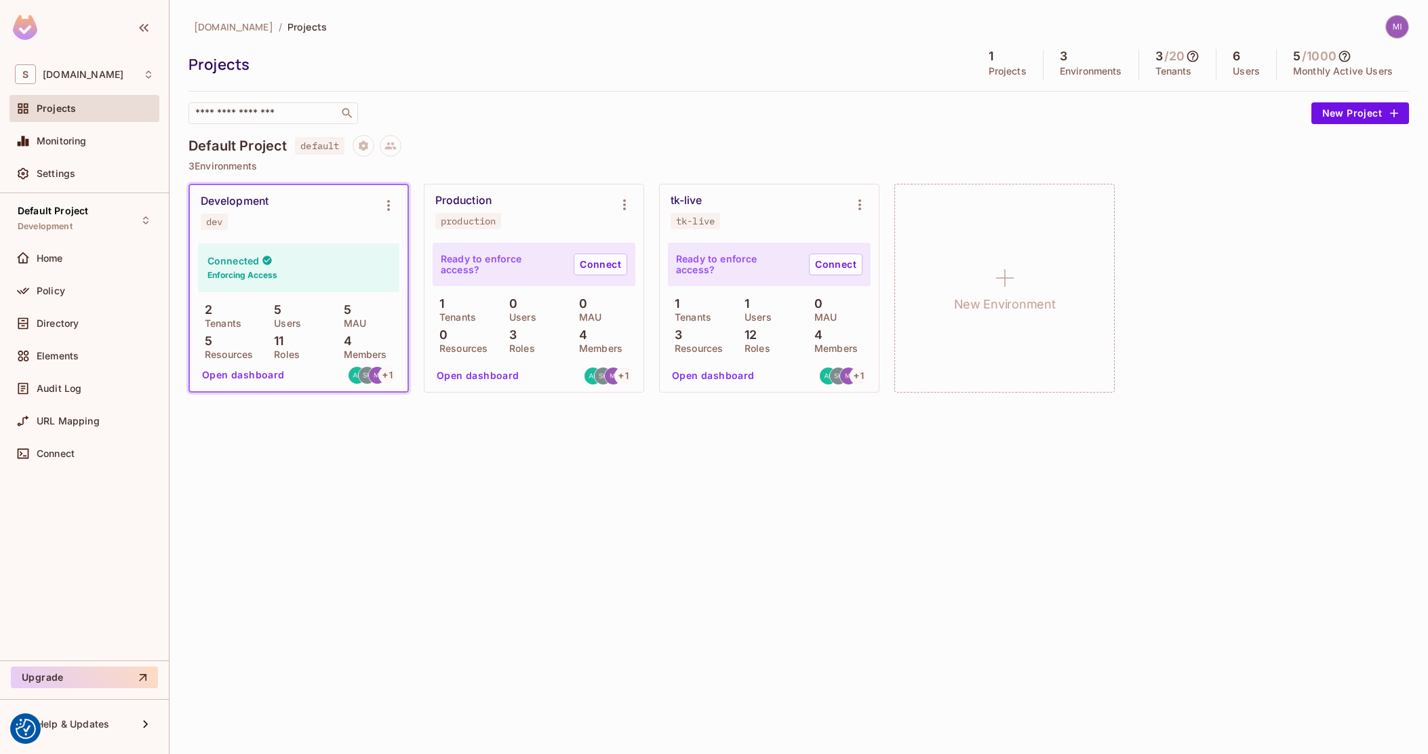 The width and height of the screenshot is (1428, 754). Describe the element at coordinates (25, 27) in the screenshot. I see `img: SReyMgAAAABJRU5ErkJggg==` at that location.